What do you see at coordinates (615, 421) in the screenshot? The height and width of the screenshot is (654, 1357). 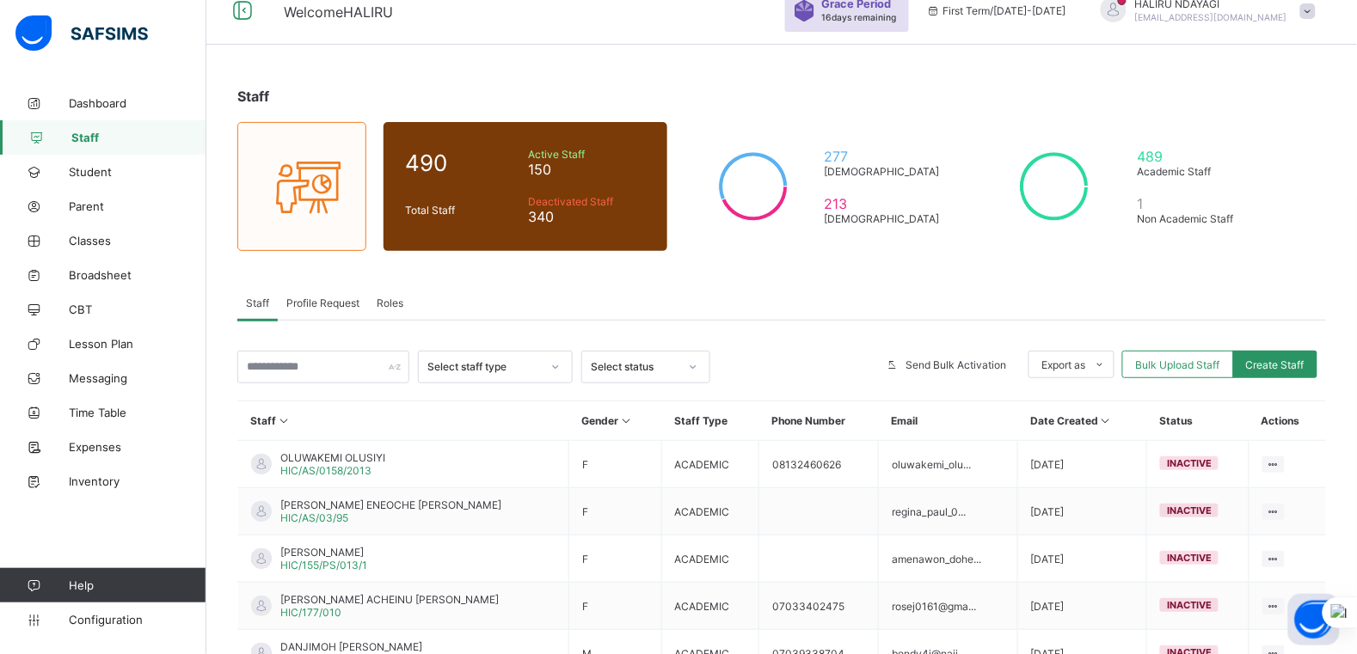 I see `th: Gender` at bounding box center [615, 421].